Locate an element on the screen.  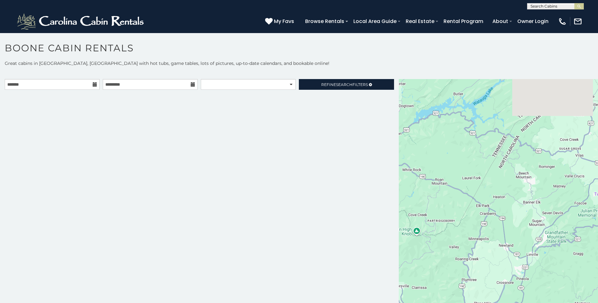
a: Real Estate is located at coordinates (420, 21).